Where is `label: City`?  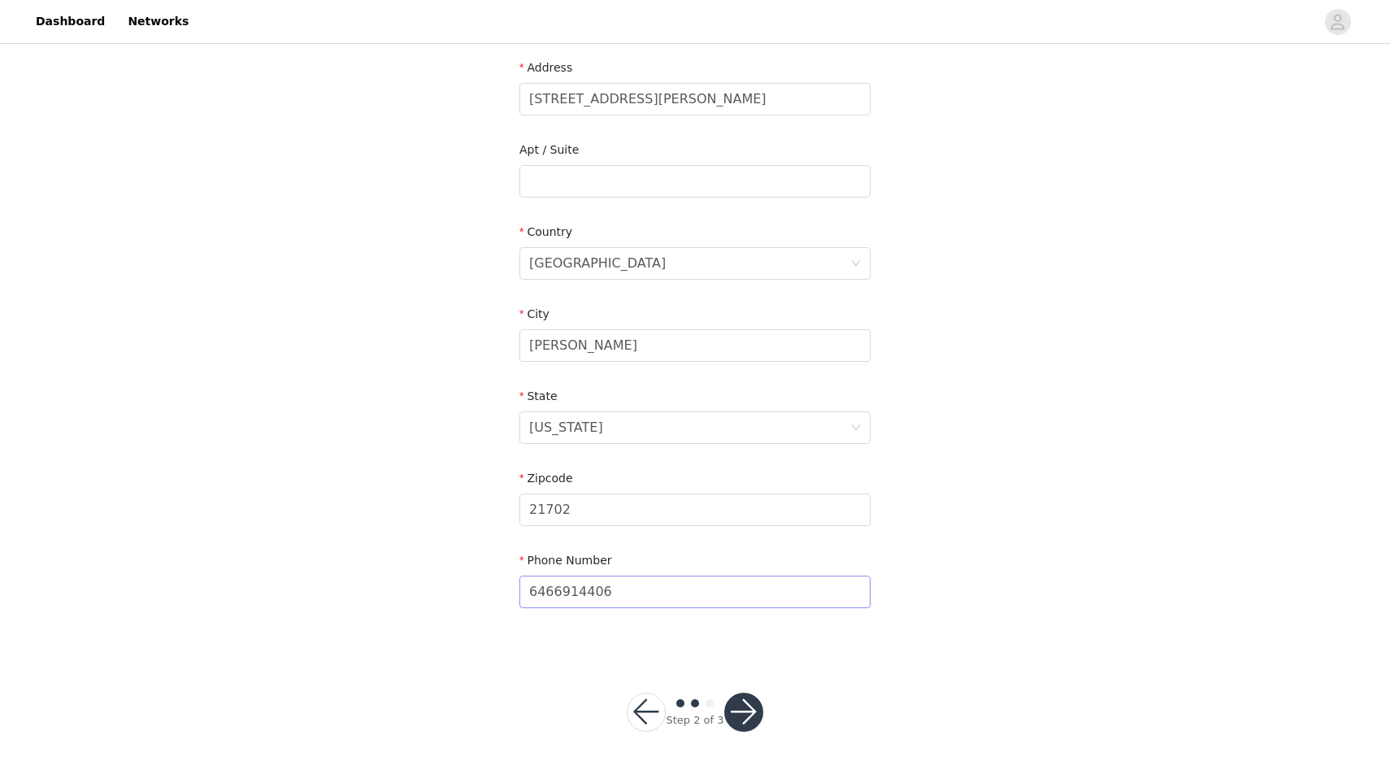 label: City is located at coordinates (534, 314).